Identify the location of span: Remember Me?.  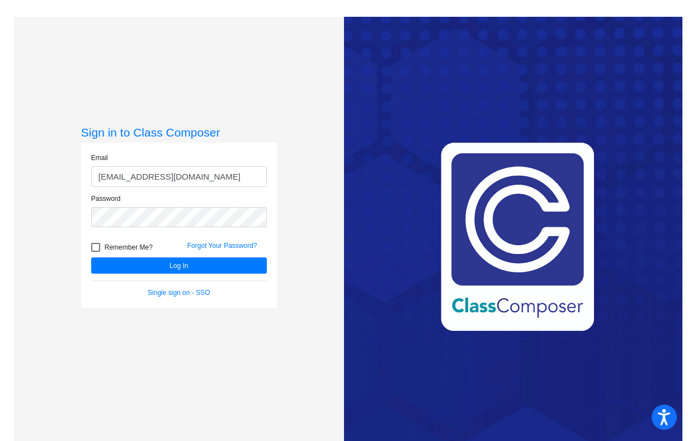
(129, 247).